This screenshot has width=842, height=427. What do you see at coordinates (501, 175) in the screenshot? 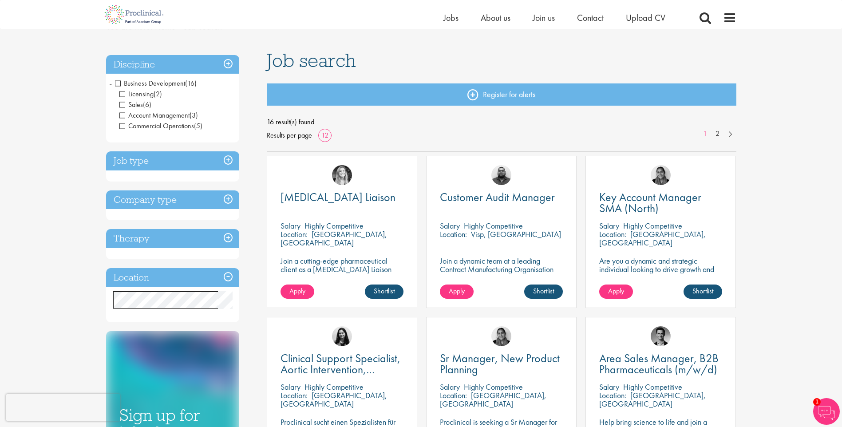
I see `a: Ashley Bennett` at bounding box center [501, 175].